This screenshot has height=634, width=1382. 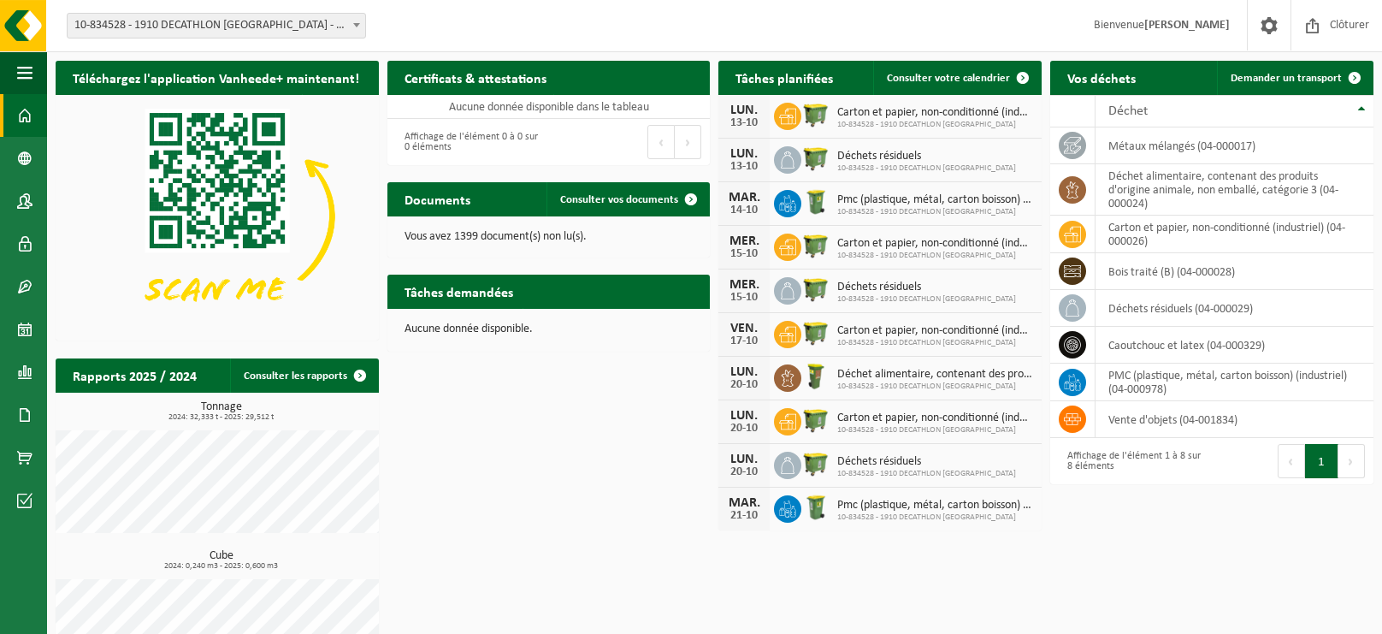 What do you see at coordinates (1321, 461) in the screenshot?
I see `button: 1` at bounding box center [1321, 461].